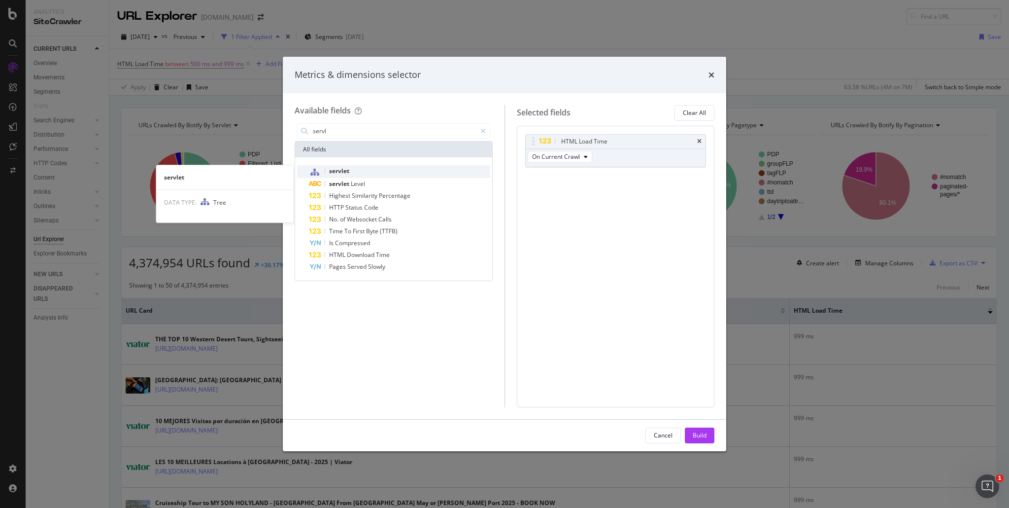 This screenshot has width=1009, height=508. What do you see at coordinates (700, 435) in the screenshot?
I see `button: Build` at bounding box center [700, 435].